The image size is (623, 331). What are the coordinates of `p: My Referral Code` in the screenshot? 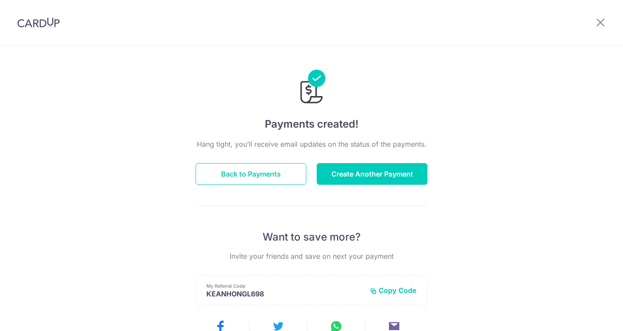 It's located at (285, 286).